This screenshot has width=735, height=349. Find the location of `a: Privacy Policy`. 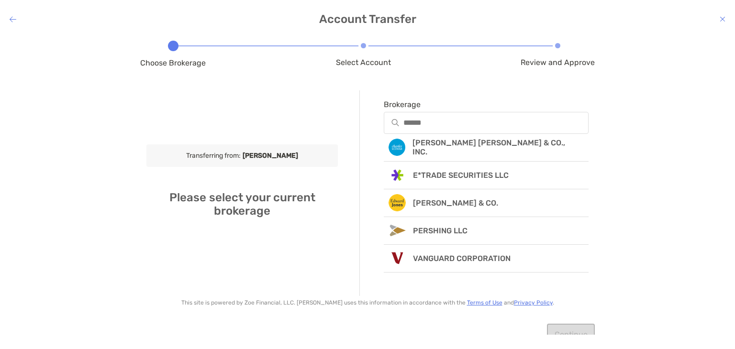

a: Privacy Policy is located at coordinates (533, 303).